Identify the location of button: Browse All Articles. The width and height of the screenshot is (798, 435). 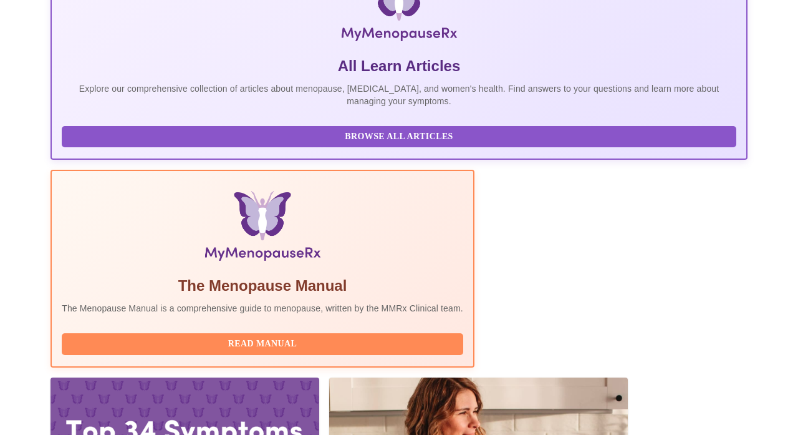
(399, 137).